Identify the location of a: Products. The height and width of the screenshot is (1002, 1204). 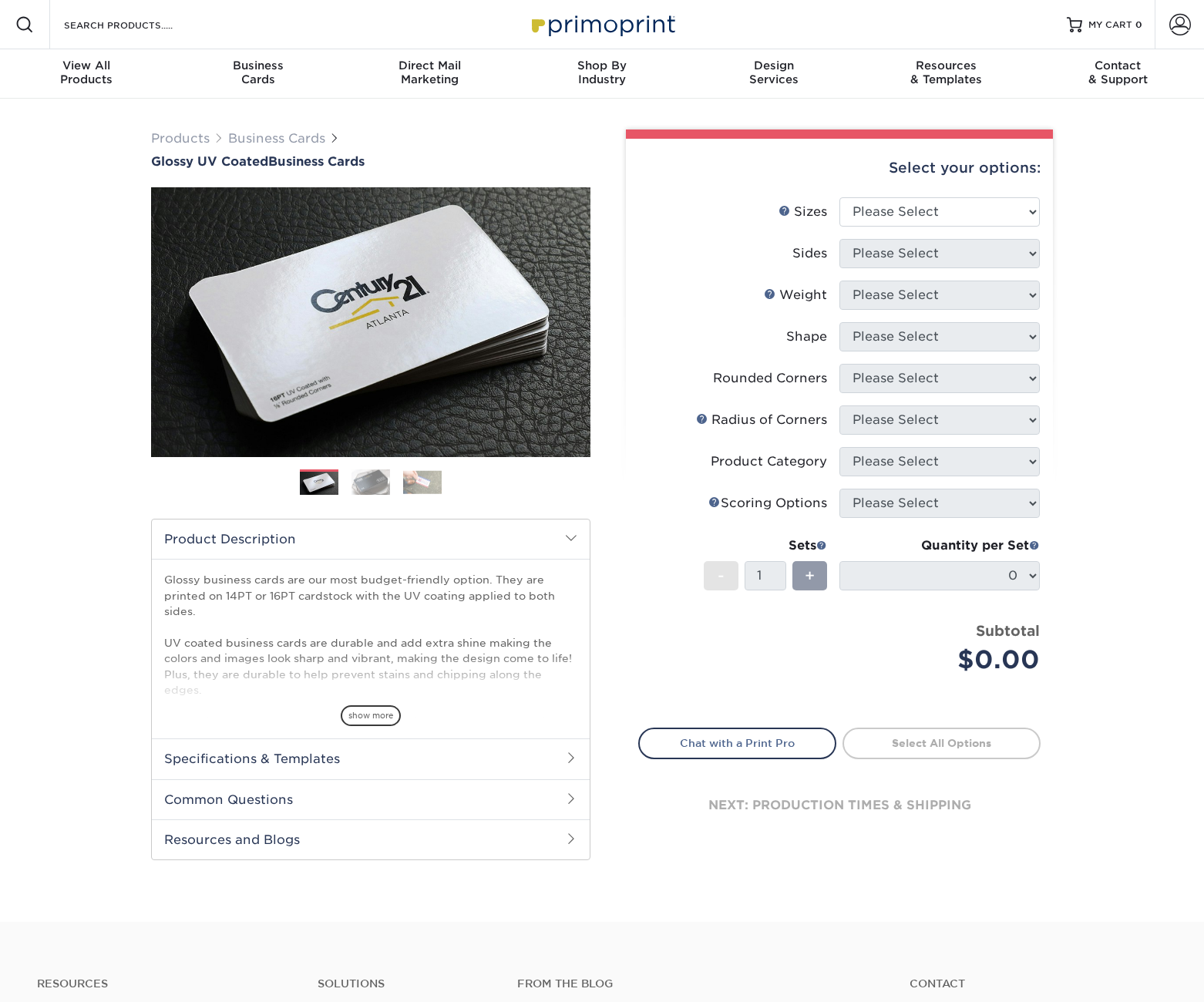
(181, 138).